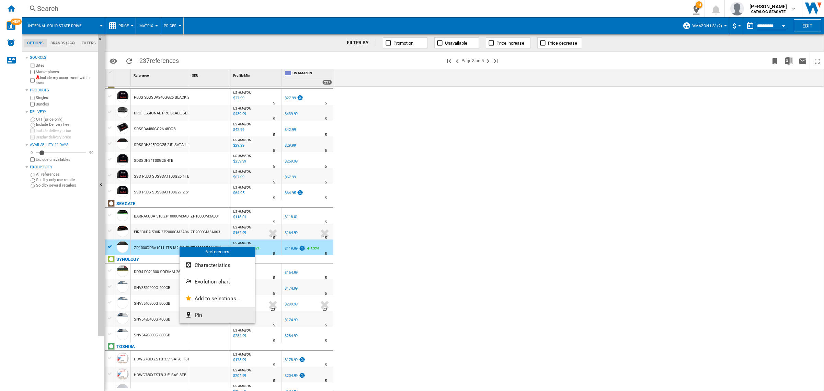  I want to click on button: Characteristics, so click(217, 265).